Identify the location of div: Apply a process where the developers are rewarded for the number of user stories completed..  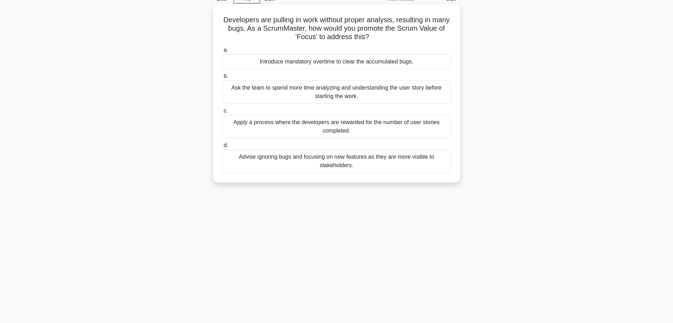
(336, 127).